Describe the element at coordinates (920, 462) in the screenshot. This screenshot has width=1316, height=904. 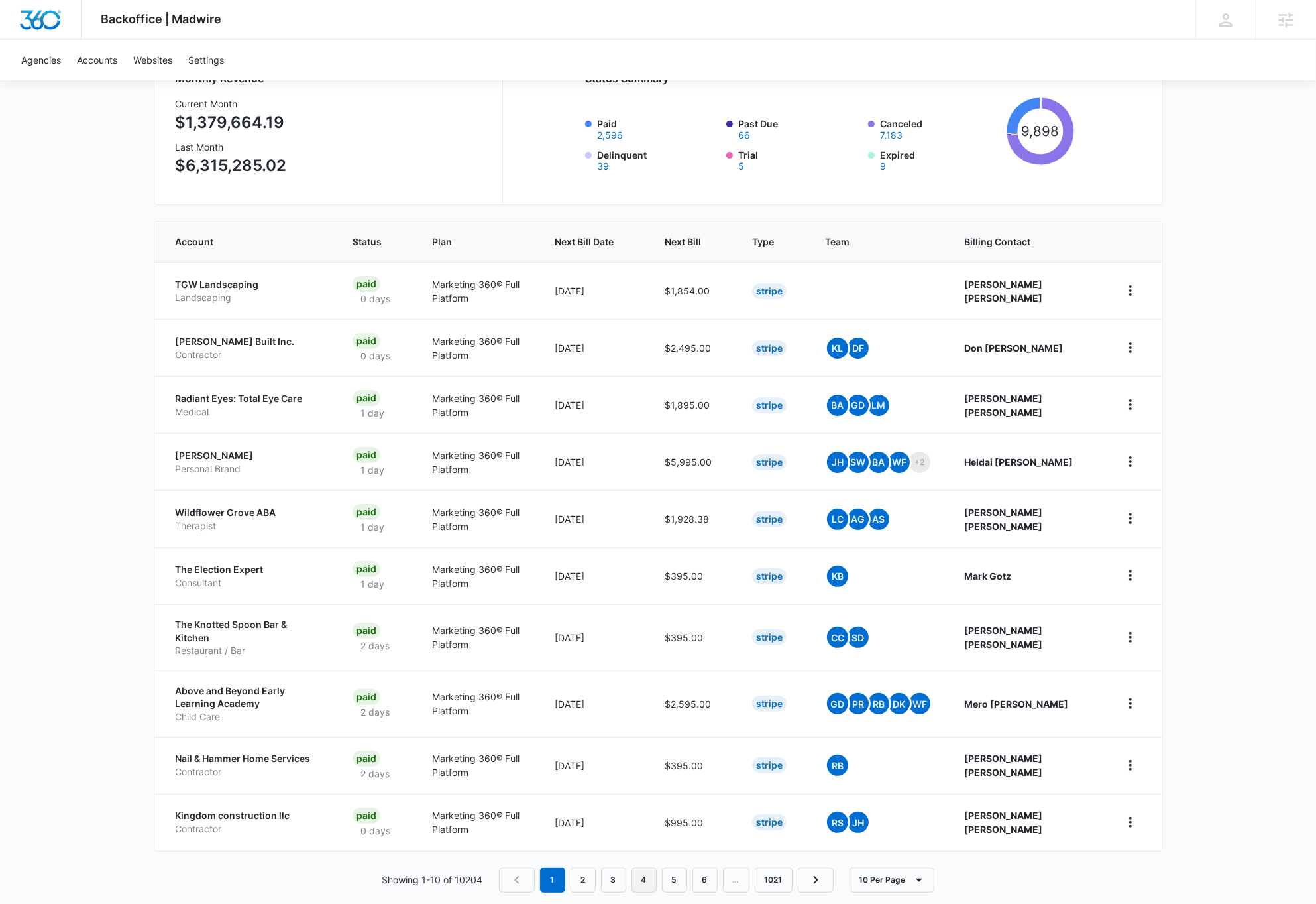
I see `span: +2` at that location.